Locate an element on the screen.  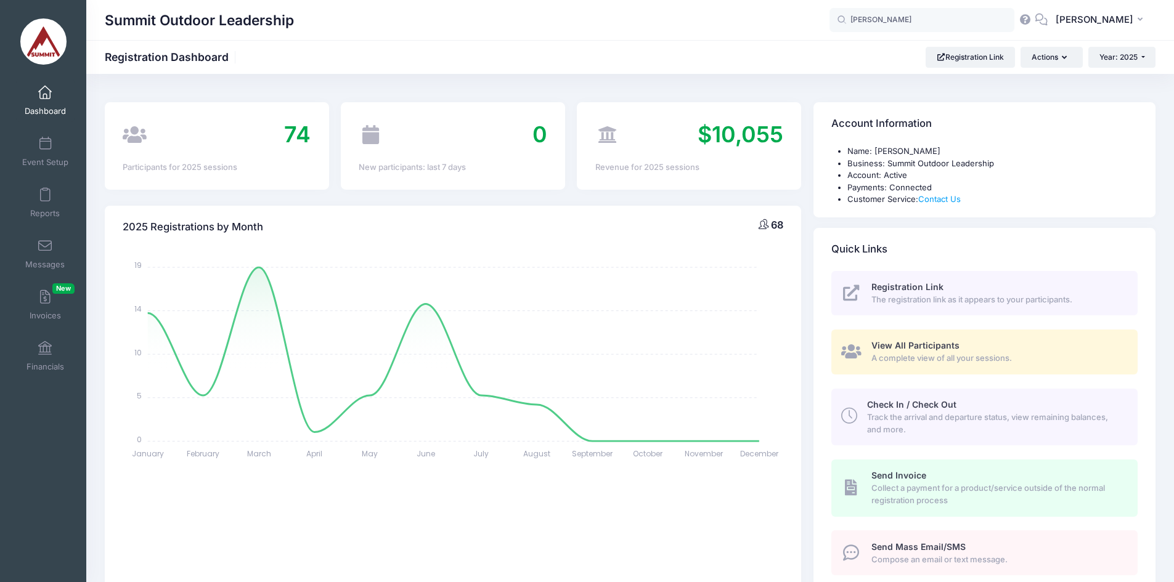
a: Send Invoice Collect a payment for a product/service outside of the normal registration process is located at coordinates (984, 488).